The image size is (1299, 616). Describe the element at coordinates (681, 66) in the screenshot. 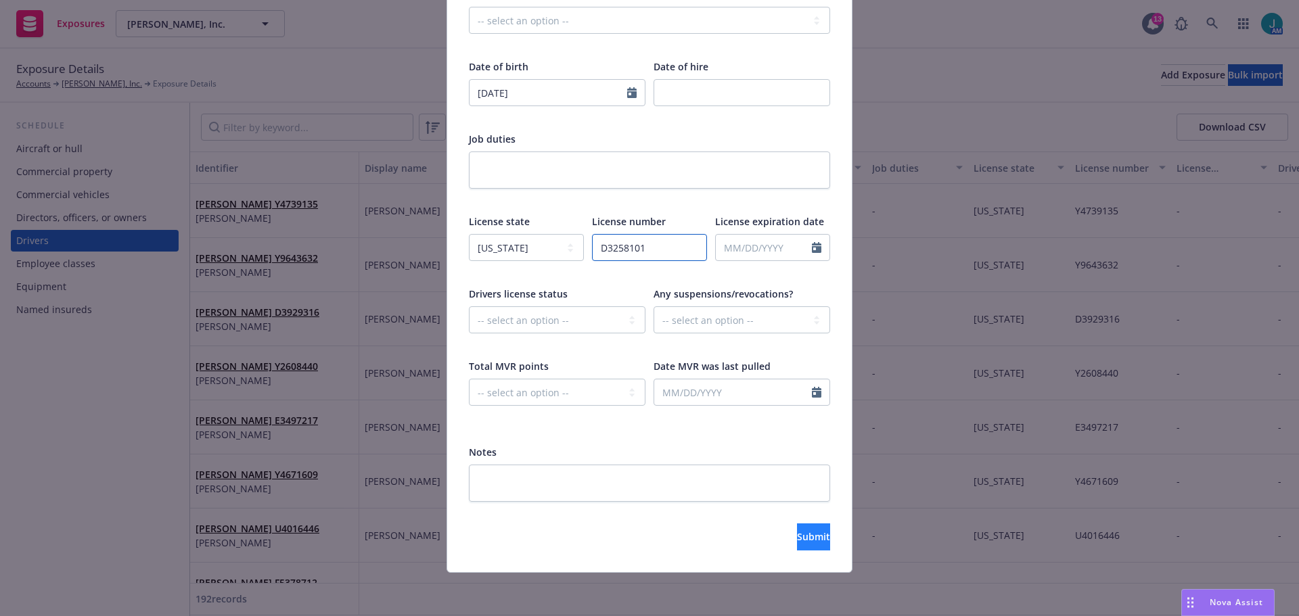

I see `span: Date of hire` at that location.